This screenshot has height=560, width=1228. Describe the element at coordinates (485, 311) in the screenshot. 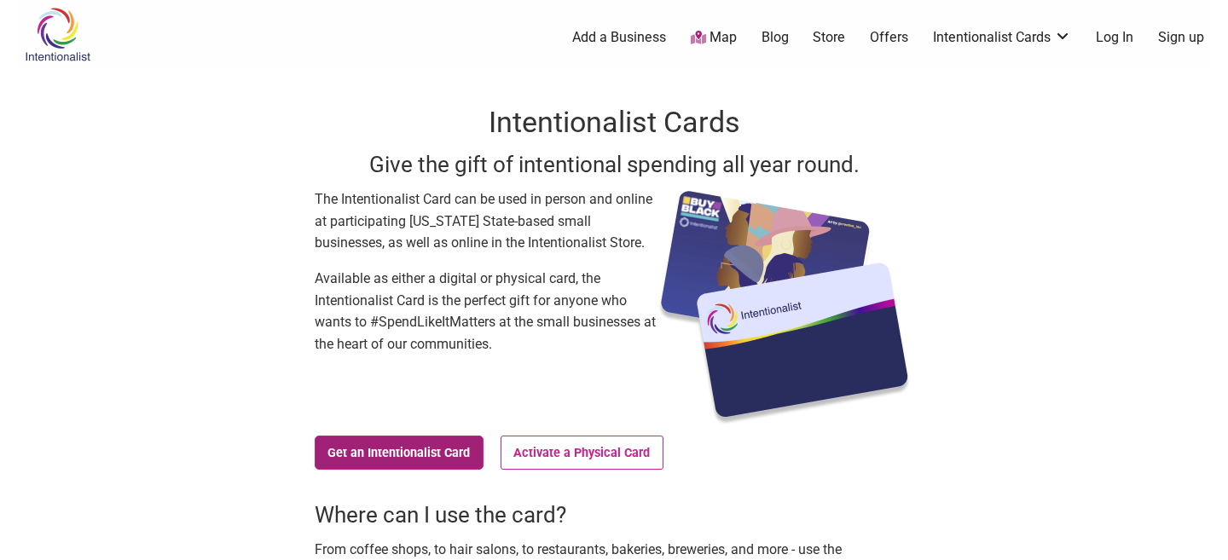

I see `p: Available as either a digital or physical card, the Intentionalist Card is the perfect gift for a...` at that location.